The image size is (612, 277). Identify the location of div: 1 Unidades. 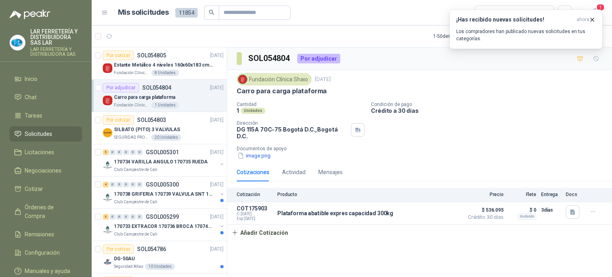
(165, 105).